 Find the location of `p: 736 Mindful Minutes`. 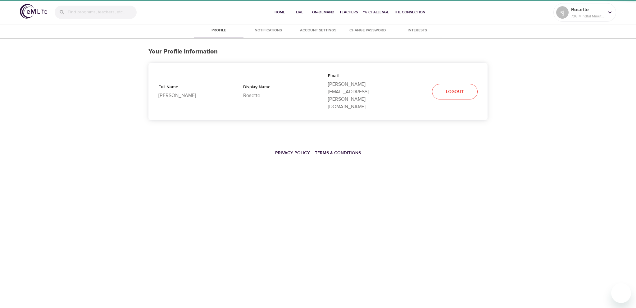

p: 736 Mindful Minutes is located at coordinates (588, 16).